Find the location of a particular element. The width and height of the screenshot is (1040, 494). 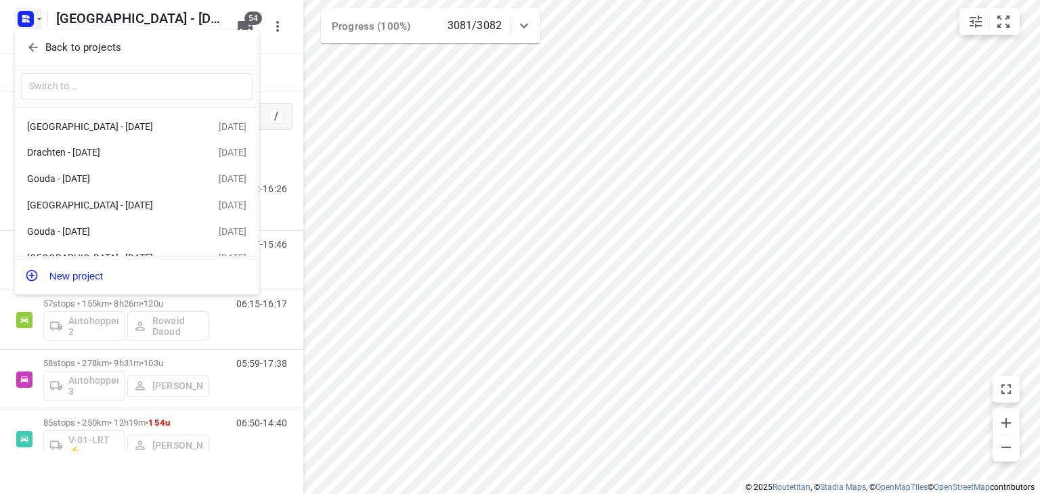

button: Back to projects is located at coordinates (137, 47).